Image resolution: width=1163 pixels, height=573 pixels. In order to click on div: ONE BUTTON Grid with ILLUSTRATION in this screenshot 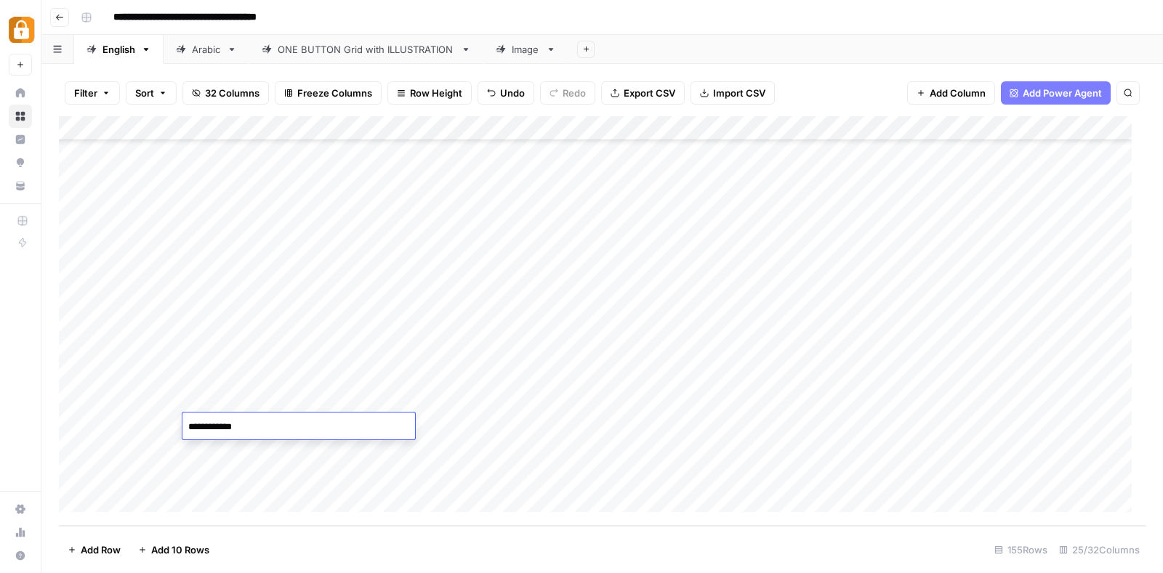, I will do `click(366, 49)`.